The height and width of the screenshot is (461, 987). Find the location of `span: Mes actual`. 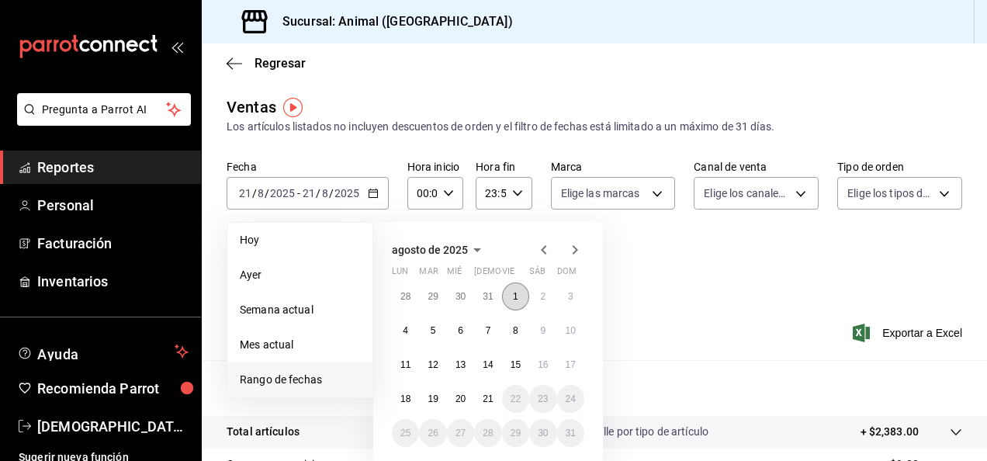

span: Mes actual is located at coordinates (299, 344).